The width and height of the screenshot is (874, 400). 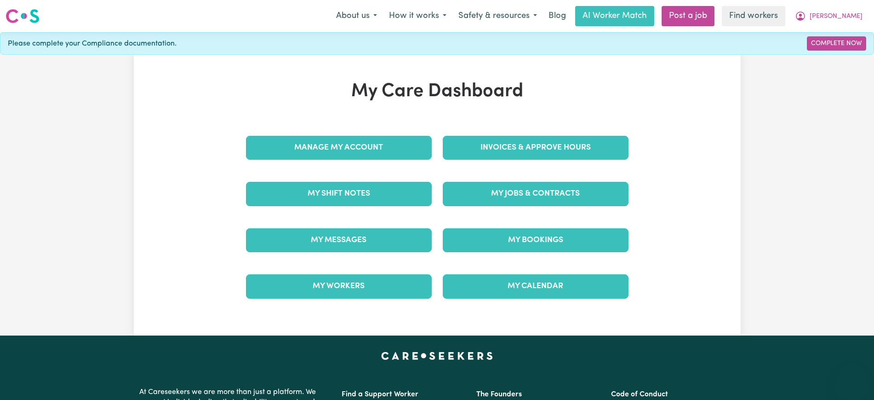 I want to click on a: Blog, so click(x=557, y=16).